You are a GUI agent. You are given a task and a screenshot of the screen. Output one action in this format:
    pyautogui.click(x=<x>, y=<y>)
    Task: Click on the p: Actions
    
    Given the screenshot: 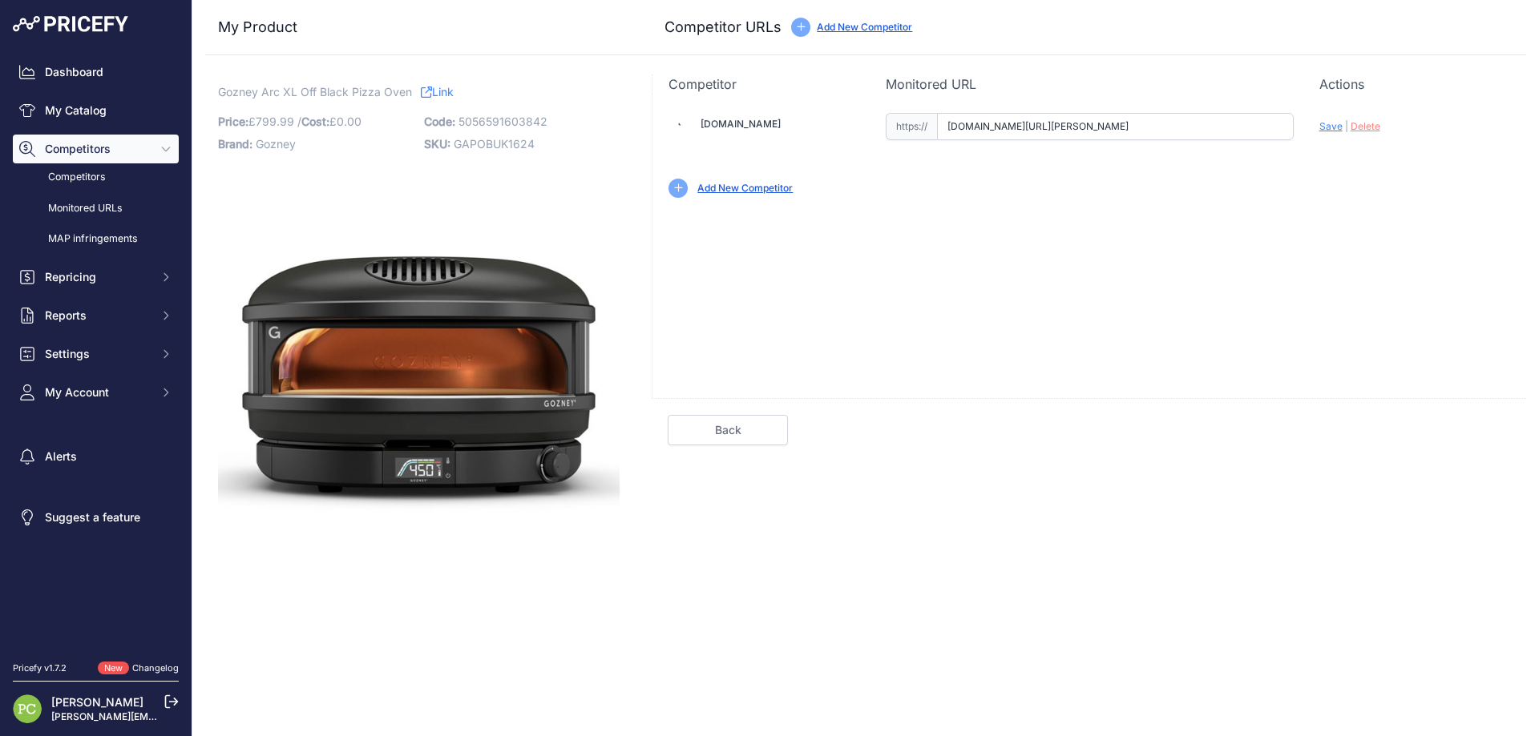 What is the action you would take?
    pyautogui.click(x=1414, y=84)
    